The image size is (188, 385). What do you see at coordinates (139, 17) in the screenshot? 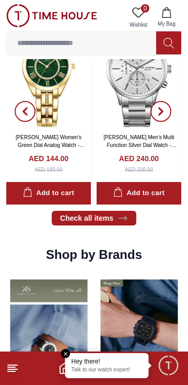
I see `a: 0Wishlist` at bounding box center [139, 17].